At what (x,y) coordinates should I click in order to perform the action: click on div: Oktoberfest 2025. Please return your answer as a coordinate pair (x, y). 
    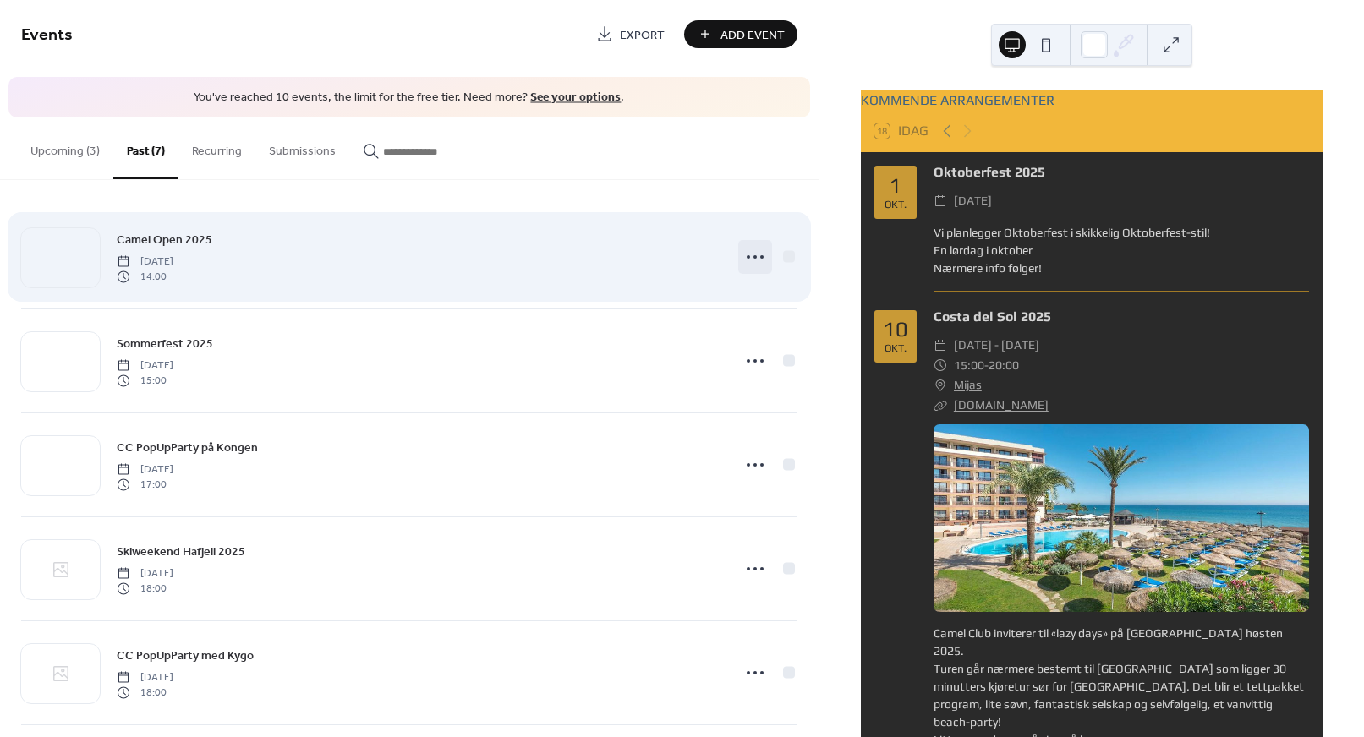
    Looking at the image, I should click on (1121, 172).